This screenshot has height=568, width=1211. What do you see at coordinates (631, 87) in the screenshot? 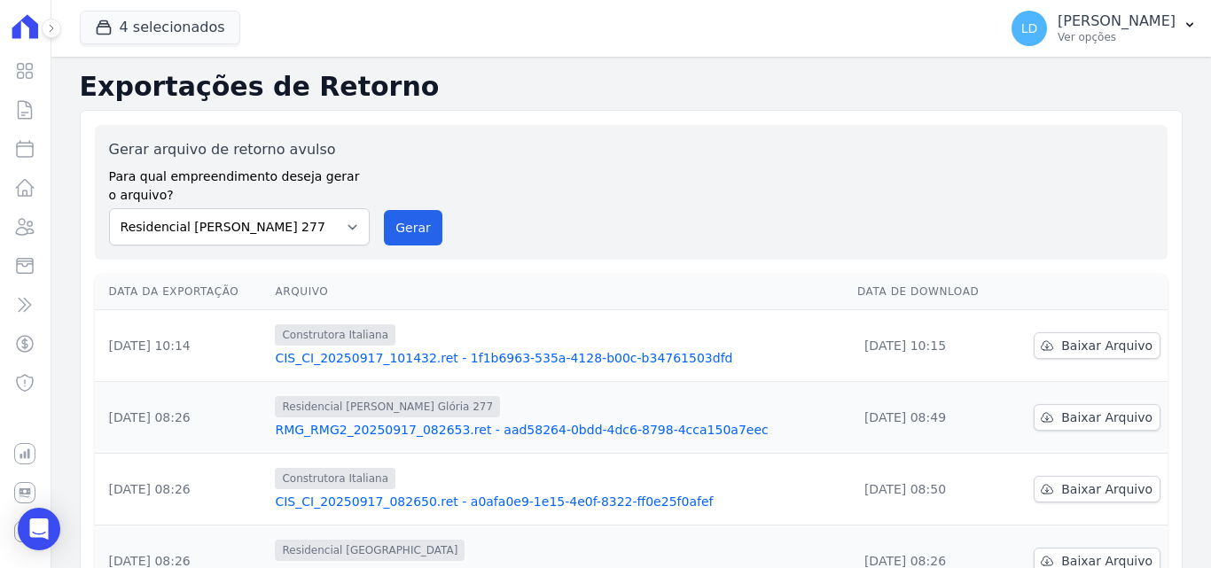
I see `h2: Exportações de Retorno` at bounding box center [631, 87].